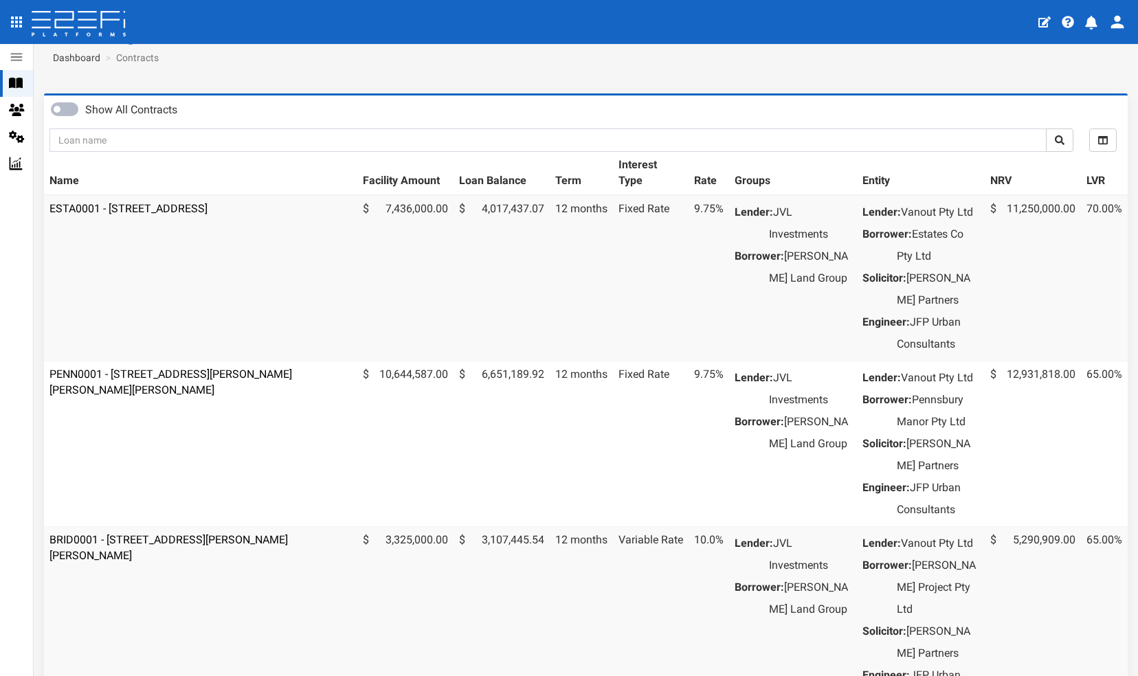  What do you see at coordinates (502, 173) in the screenshot?
I see `th: Loan Balance` at bounding box center [502, 173].